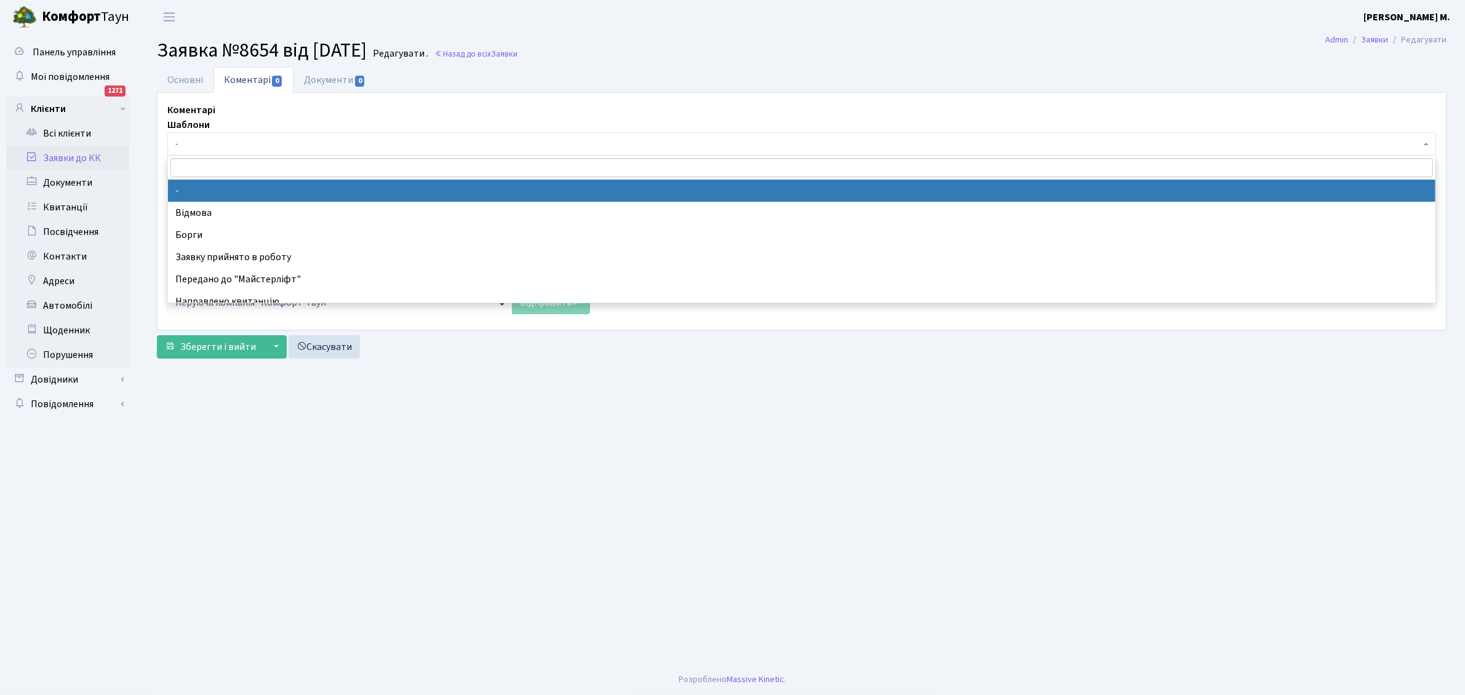 The image size is (1465, 695). Describe the element at coordinates (1385, 40) in the screenshot. I see `nav: breadcrumb` at that location.